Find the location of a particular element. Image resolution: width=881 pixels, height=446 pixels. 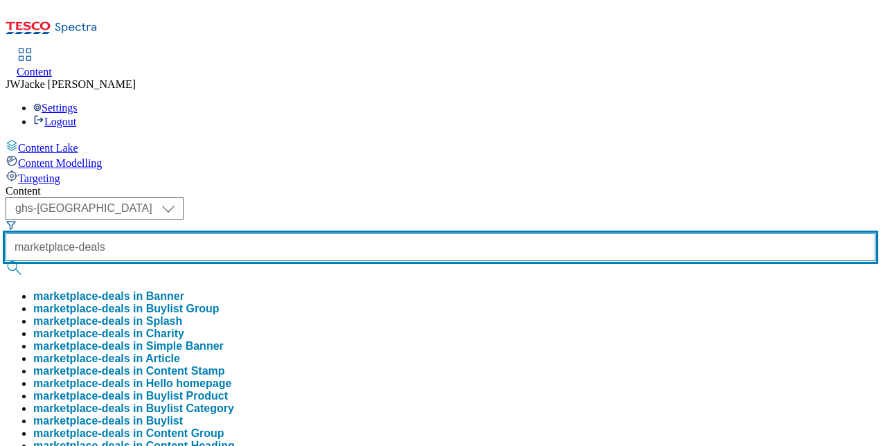

input: Search is located at coordinates (441, 247).